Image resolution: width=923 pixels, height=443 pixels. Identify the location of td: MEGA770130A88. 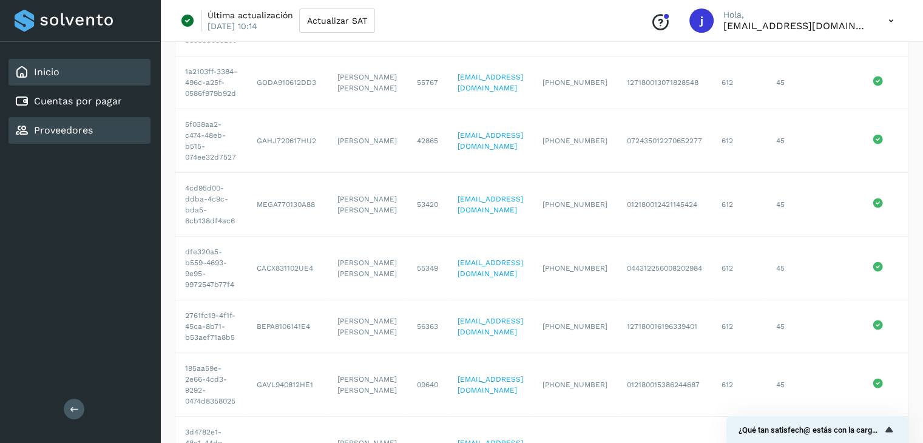
(287, 205).